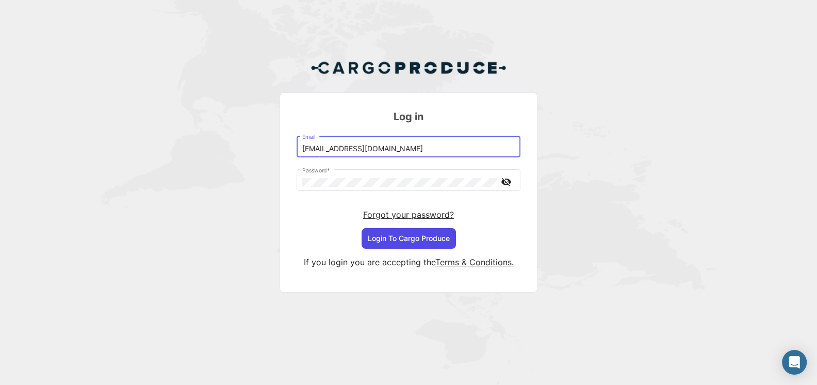  I want to click on img: Cargo Produce Logo, so click(409, 68).